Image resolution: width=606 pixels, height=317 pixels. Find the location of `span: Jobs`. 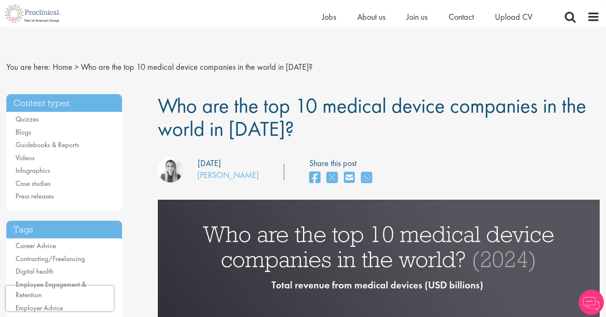

span: Jobs is located at coordinates (329, 17).